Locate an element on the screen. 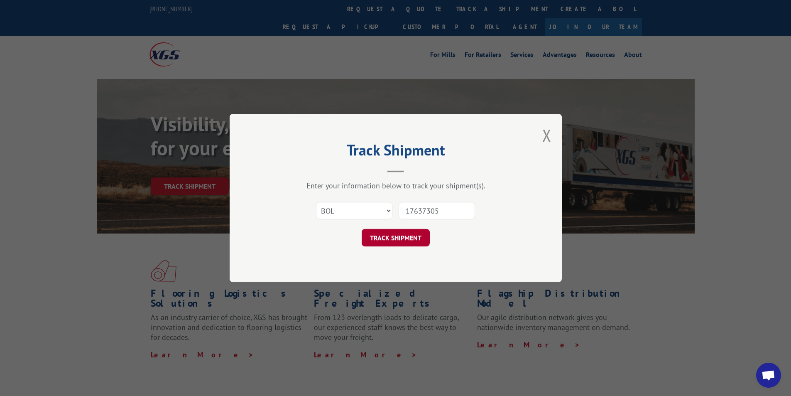 This screenshot has height=396, width=791. button: Close modal is located at coordinates (547, 135).